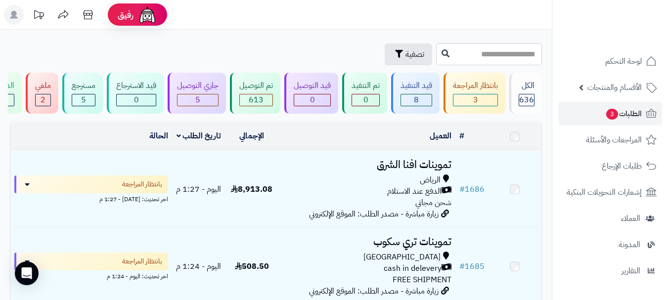 This screenshot has height=300, width=668. I want to click on a: العميل, so click(441, 136).